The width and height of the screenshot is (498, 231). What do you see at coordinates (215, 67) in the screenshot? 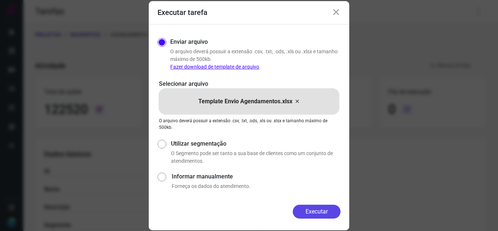
I see `a: Fazer download de template de arquivo` at bounding box center [215, 67].